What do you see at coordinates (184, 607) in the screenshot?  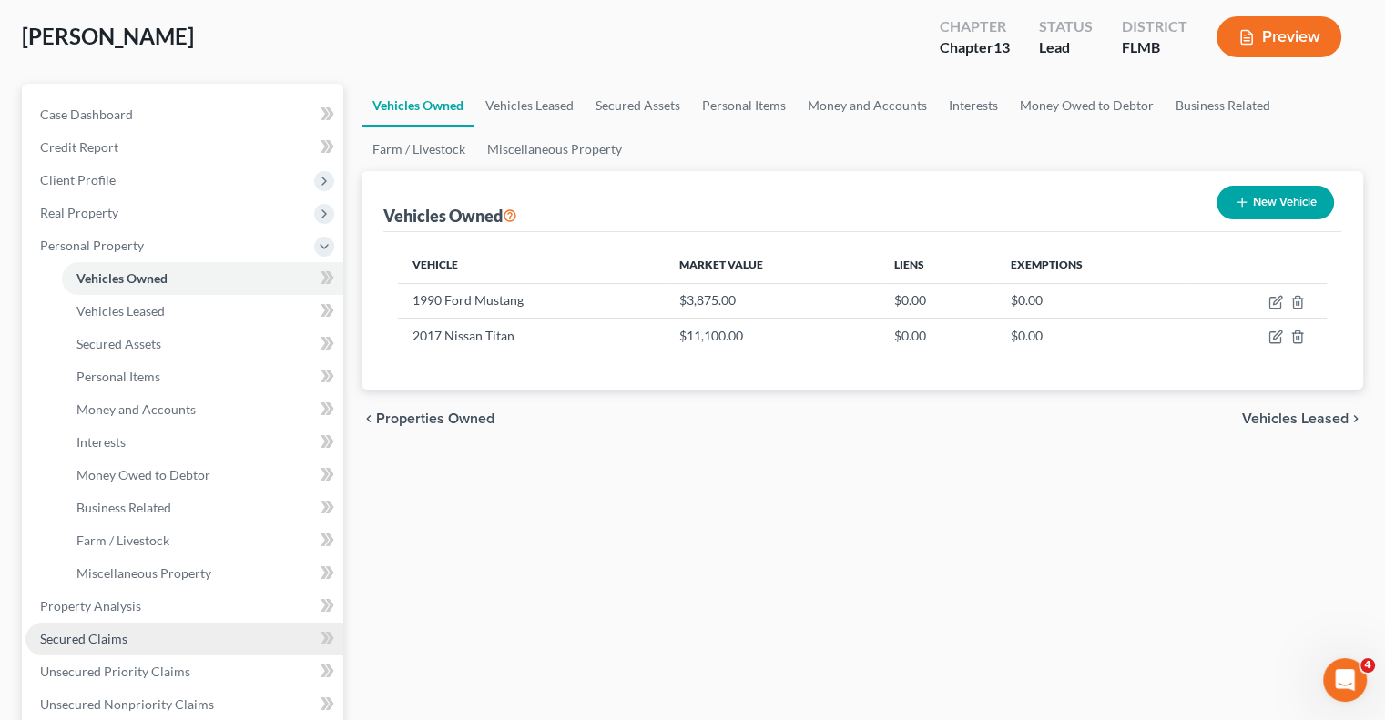 I see `a: Property Analysis` at bounding box center [184, 607].